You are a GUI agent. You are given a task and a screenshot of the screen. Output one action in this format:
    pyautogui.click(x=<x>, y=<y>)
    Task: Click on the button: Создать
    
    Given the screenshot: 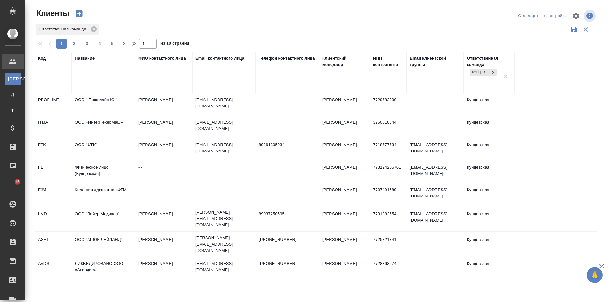 What is the action you would take?
    pyautogui.click(x=79, y=14)
    